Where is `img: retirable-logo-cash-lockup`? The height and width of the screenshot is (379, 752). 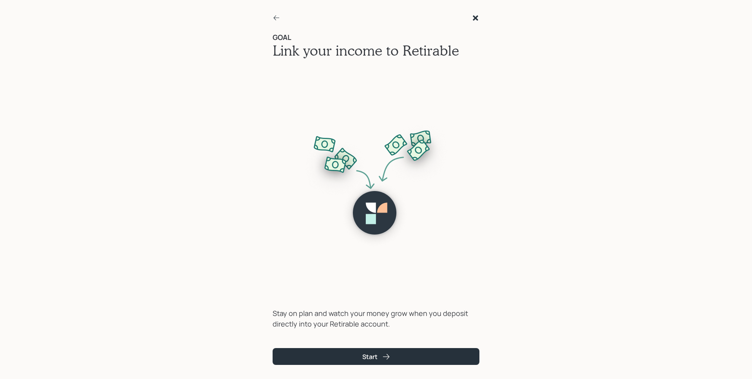 img: retirable-logo-cash-lockup is located at coordinates (376, 183).